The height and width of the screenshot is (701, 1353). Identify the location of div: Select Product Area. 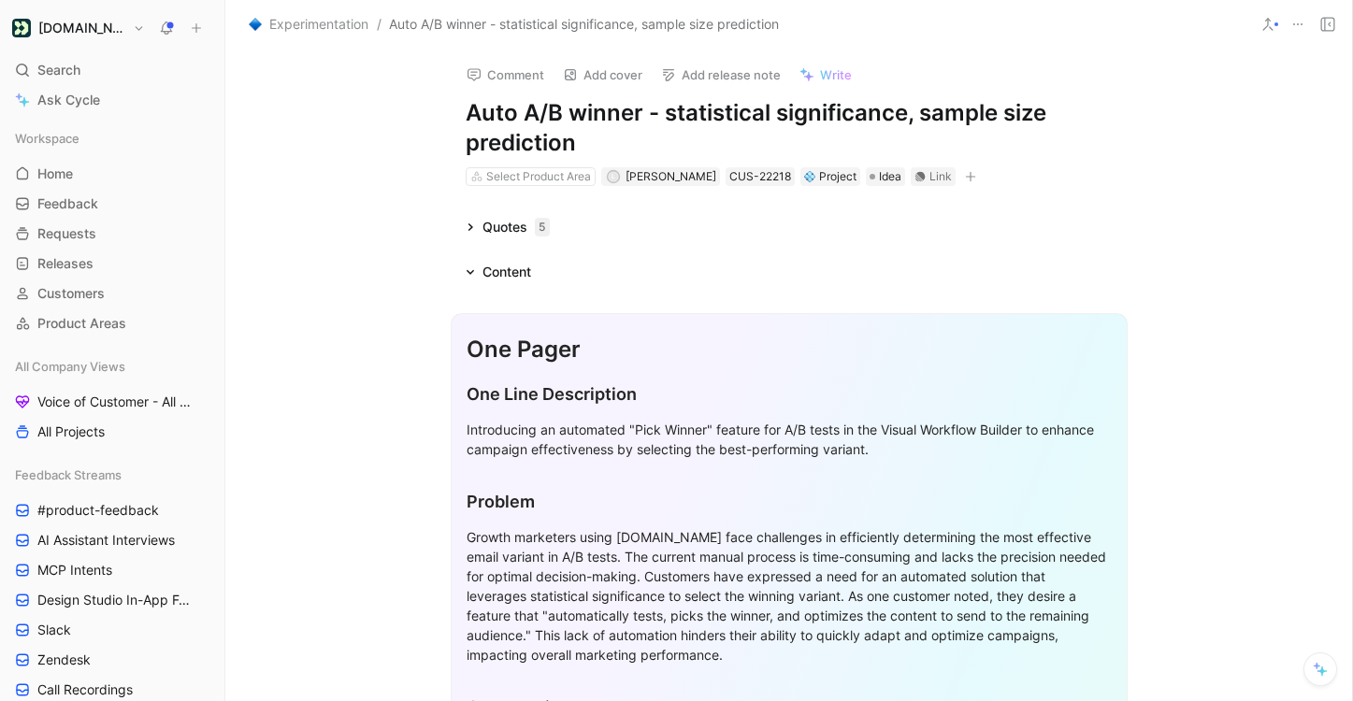
(538, 177).